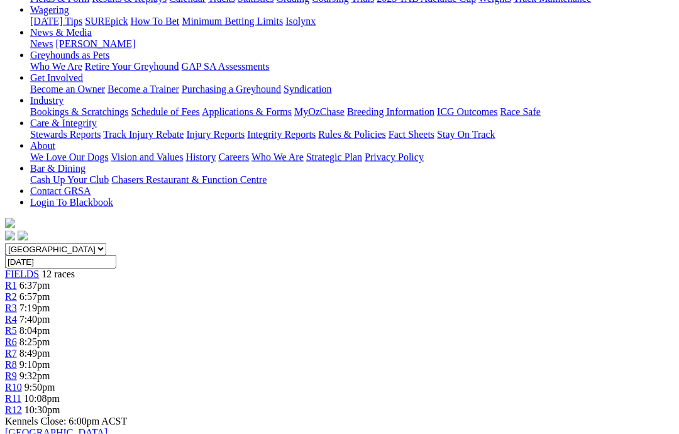  I want to click on span: R3, so click(11, 307).